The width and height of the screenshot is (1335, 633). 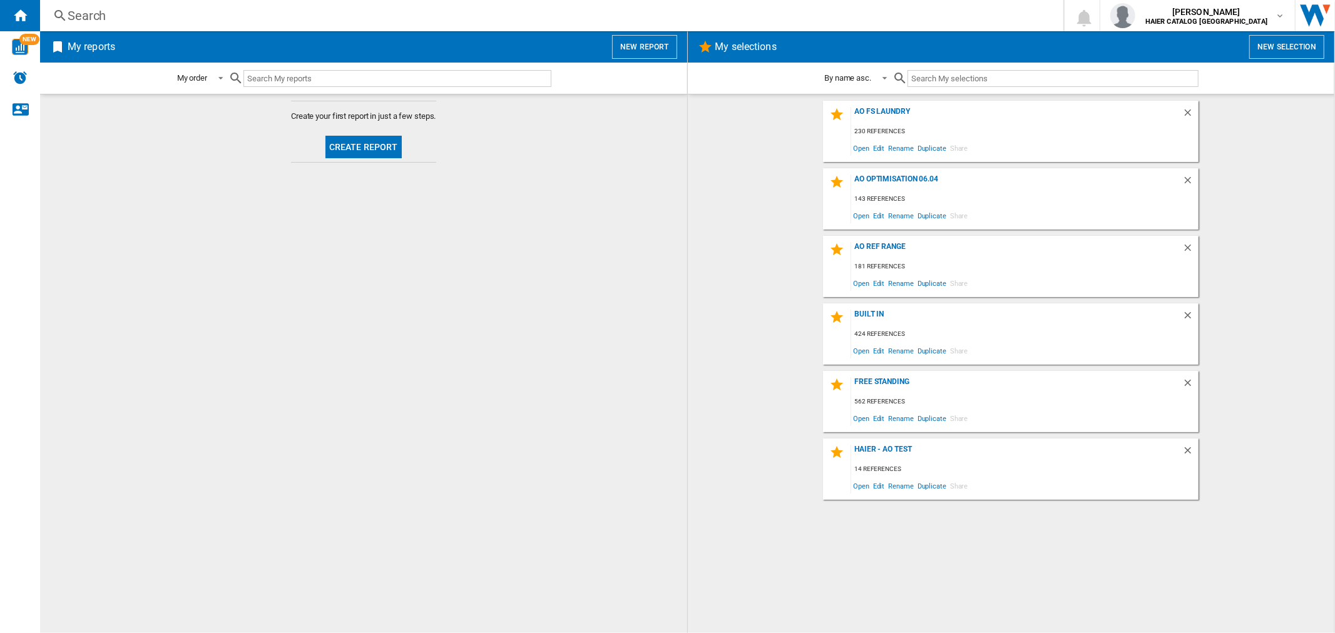 What do you see at coordinates (1016, 453) in the screenshot?
I see `div: Haier - AO test` at bounding box center [1016, 453].